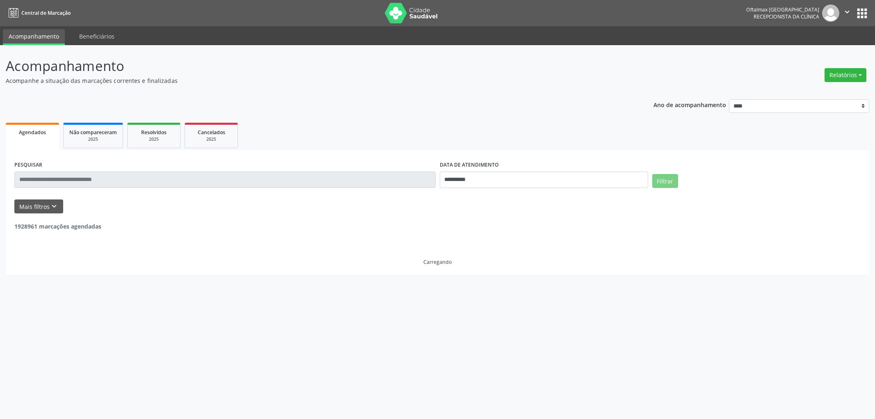 Image resolution: width=875 pixels, height=419 pixels. What do you see at coordinates (469, 165) in the screenshot?
I see `label: DATA DE ATENDIMENTO` at bounding box center [469, 165].